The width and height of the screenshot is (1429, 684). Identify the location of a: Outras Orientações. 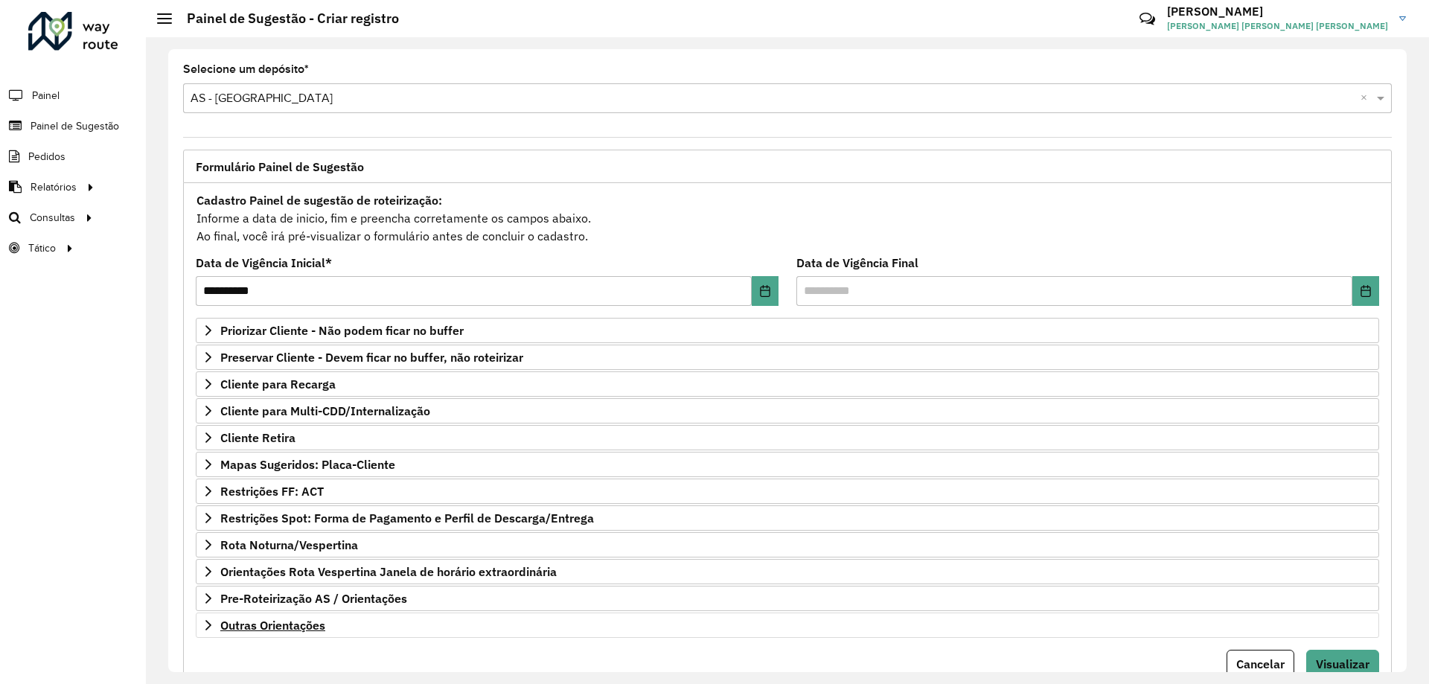
(787, 625).